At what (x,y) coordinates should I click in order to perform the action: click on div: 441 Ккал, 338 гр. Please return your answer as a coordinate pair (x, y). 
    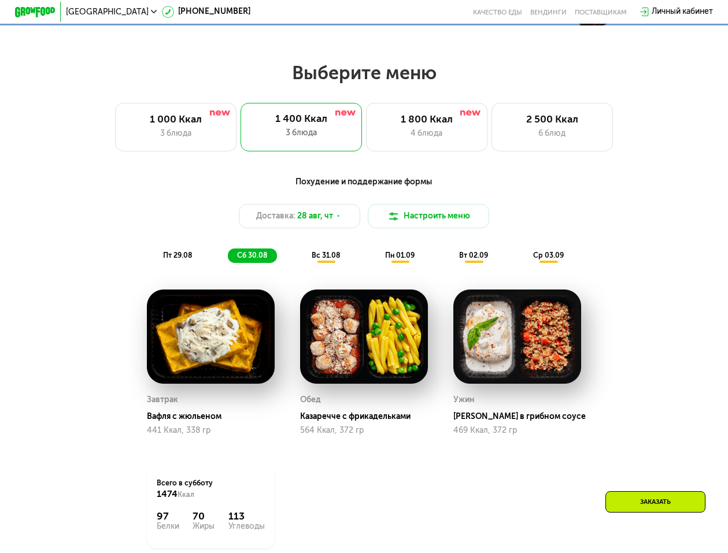
    Looking at the image, I should click on (211, 431).